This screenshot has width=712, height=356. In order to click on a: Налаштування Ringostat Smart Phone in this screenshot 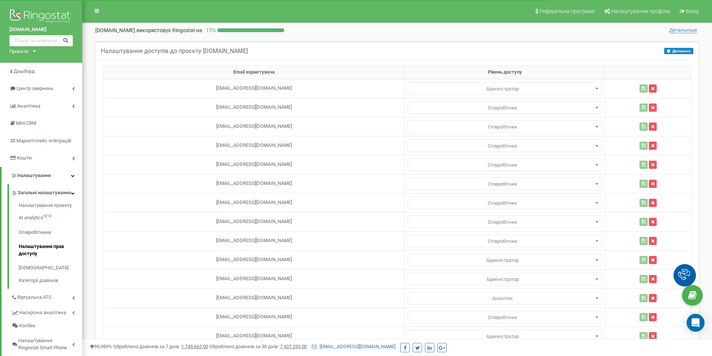, I will do `click(47, 343)`.